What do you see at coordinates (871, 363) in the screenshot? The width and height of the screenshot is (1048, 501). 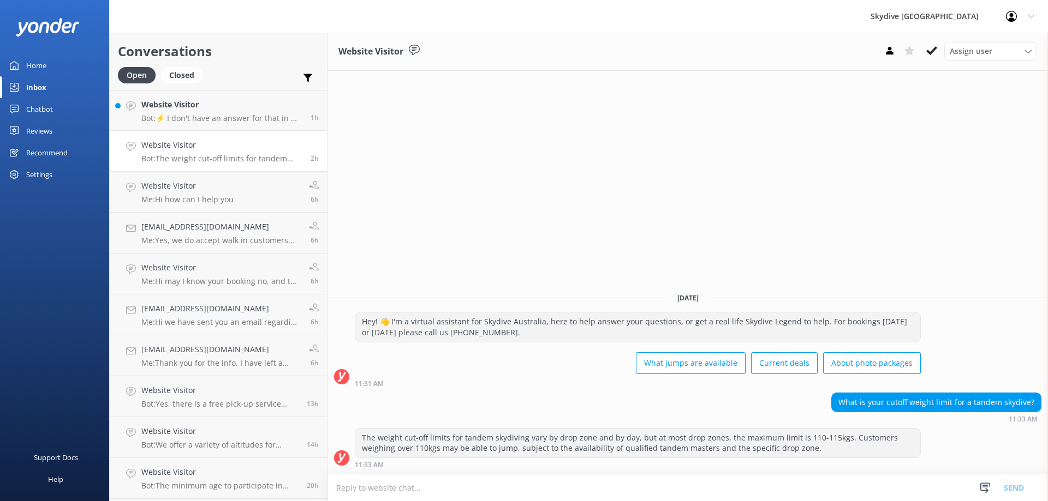 I see `button: About photo packages` at bounding box center [871, 363].